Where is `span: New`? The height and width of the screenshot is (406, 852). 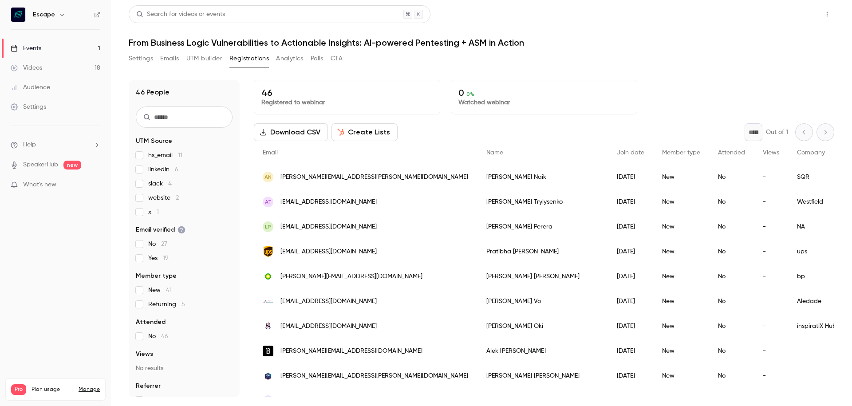 span: New is located at coordinates (160, 290).